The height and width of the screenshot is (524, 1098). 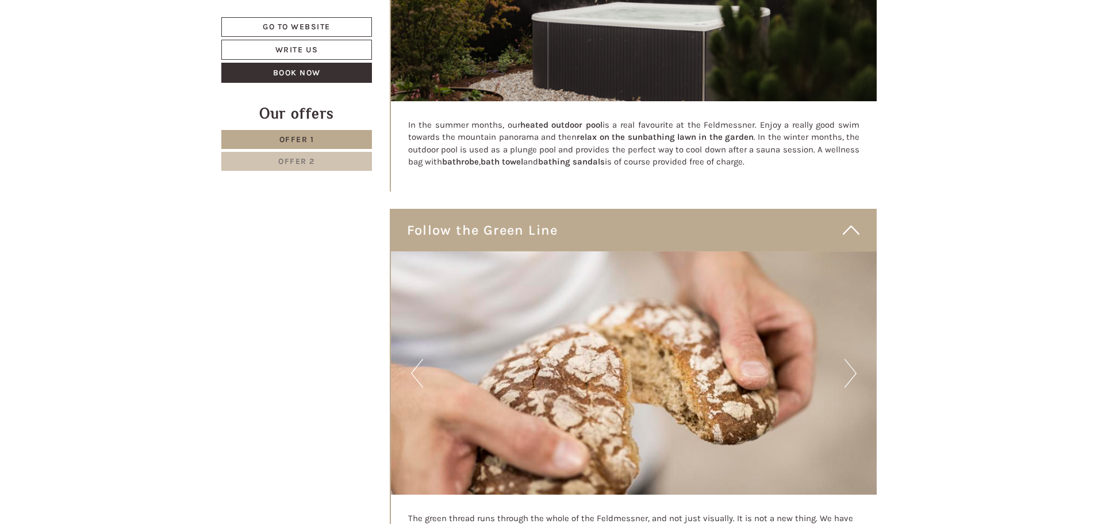 I want to click on p: In the summer months, our is a real favourite at the Feldmessner. Enjoy a really good swim toward..., so click(x=634, y=144).